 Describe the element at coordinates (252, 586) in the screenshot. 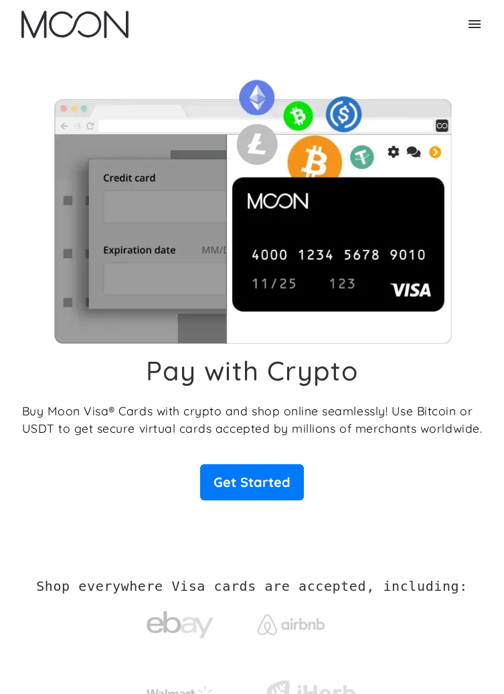

I see `h2: Shop everywhere Visa cards are accepted, including:` at that location.